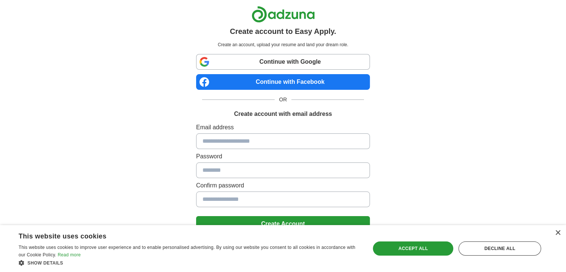 The image size is (566, 272). I want to click on img: Adzuna logo, so click(283, 14).